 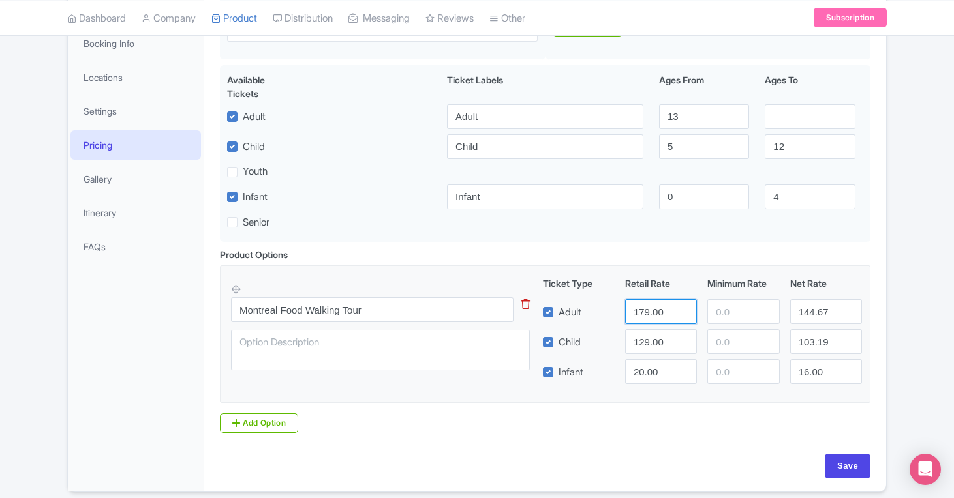 What do you see at coordinates (545, 197) in the screenshot?
I see `input: Infant` at bounding box center [545, 197].